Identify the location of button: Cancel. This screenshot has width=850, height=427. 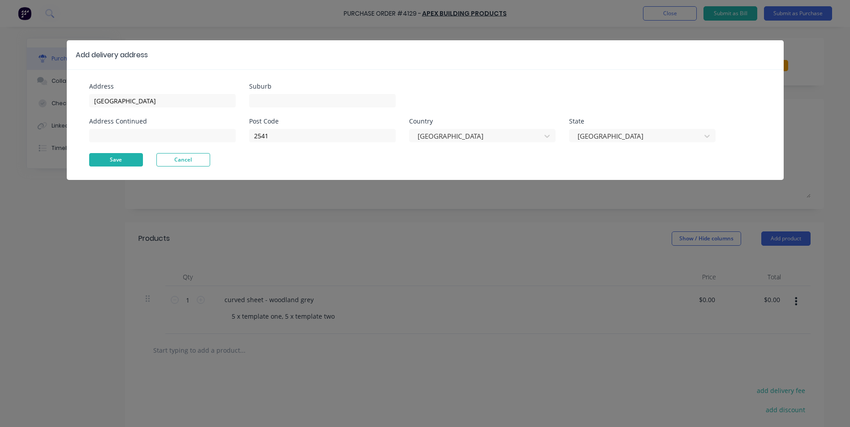
(183, 160).